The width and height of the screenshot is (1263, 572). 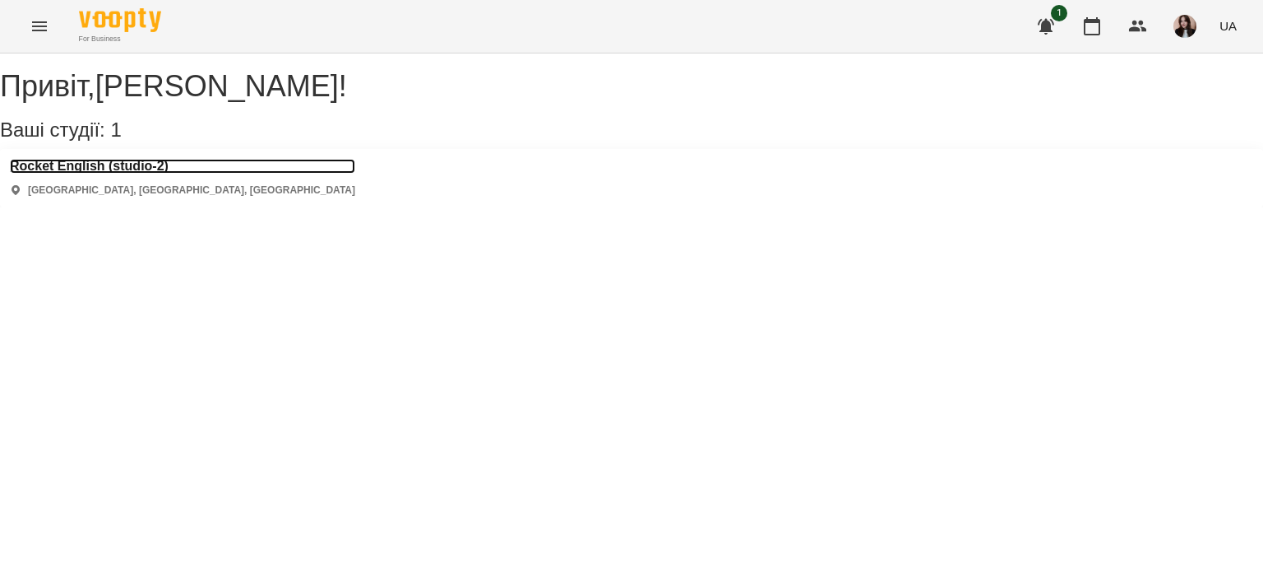 I want to click on span: UA, so click(x=1228, y=25).